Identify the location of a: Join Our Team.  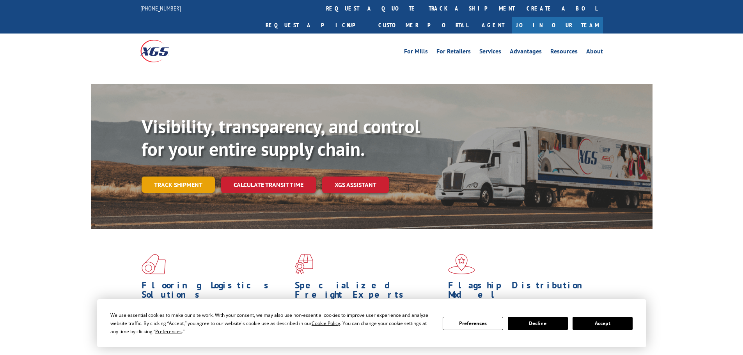
(557, 25).